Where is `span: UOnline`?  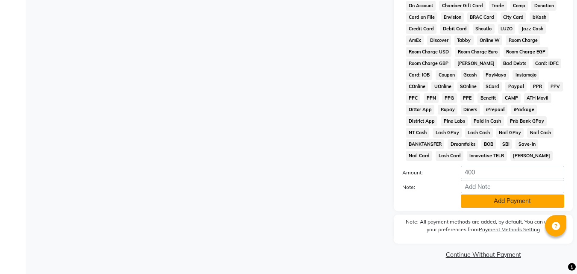
span: UOnline is located at coordinates (442, 86).